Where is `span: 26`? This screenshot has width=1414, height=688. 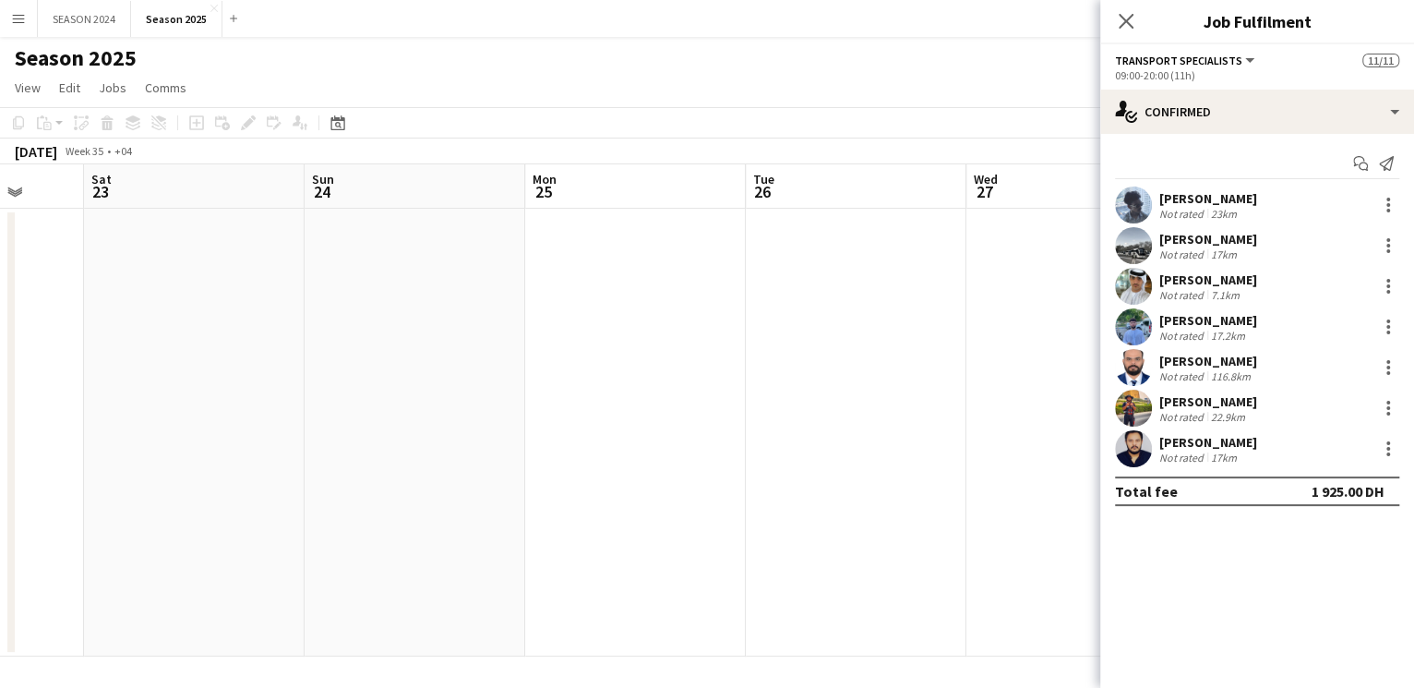 span: 26 is located at coordinates (763, 191).